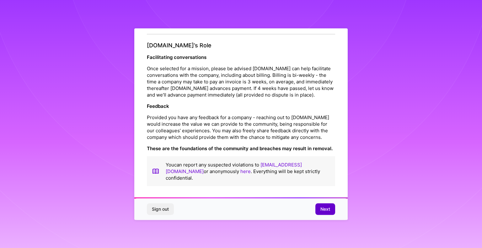 The height and width of the screenshot is (248, 482). What do you see at coordinates (325, 209) in the screenshot?
I see `span: Next` at bounding box center [325, 209].